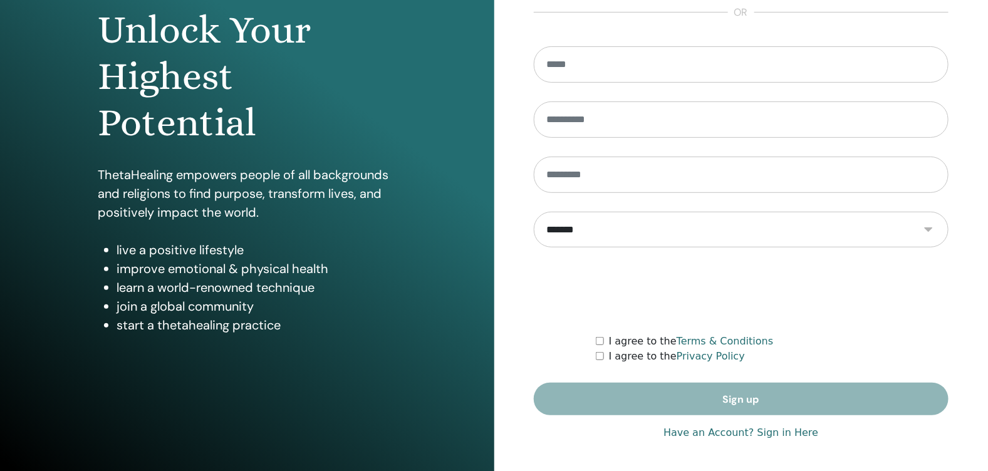 Image resolution: width=988 pixels, height=471 pixels. I want to click on a: Terms & Conditions, so click(725, 341).